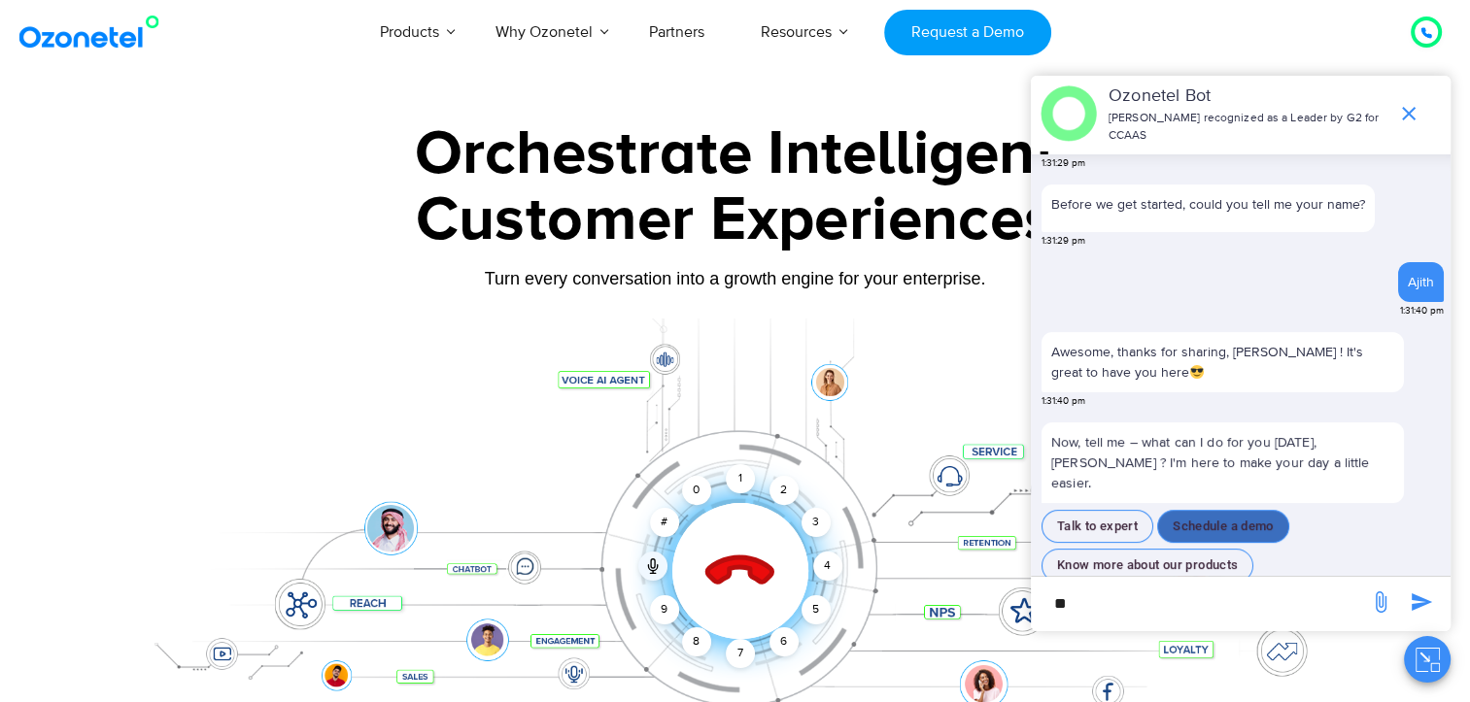  What do you see at coordinates (735, 221) in the screenshot?
I see `div: Customer Experiences` at bounding box center [735, 221].